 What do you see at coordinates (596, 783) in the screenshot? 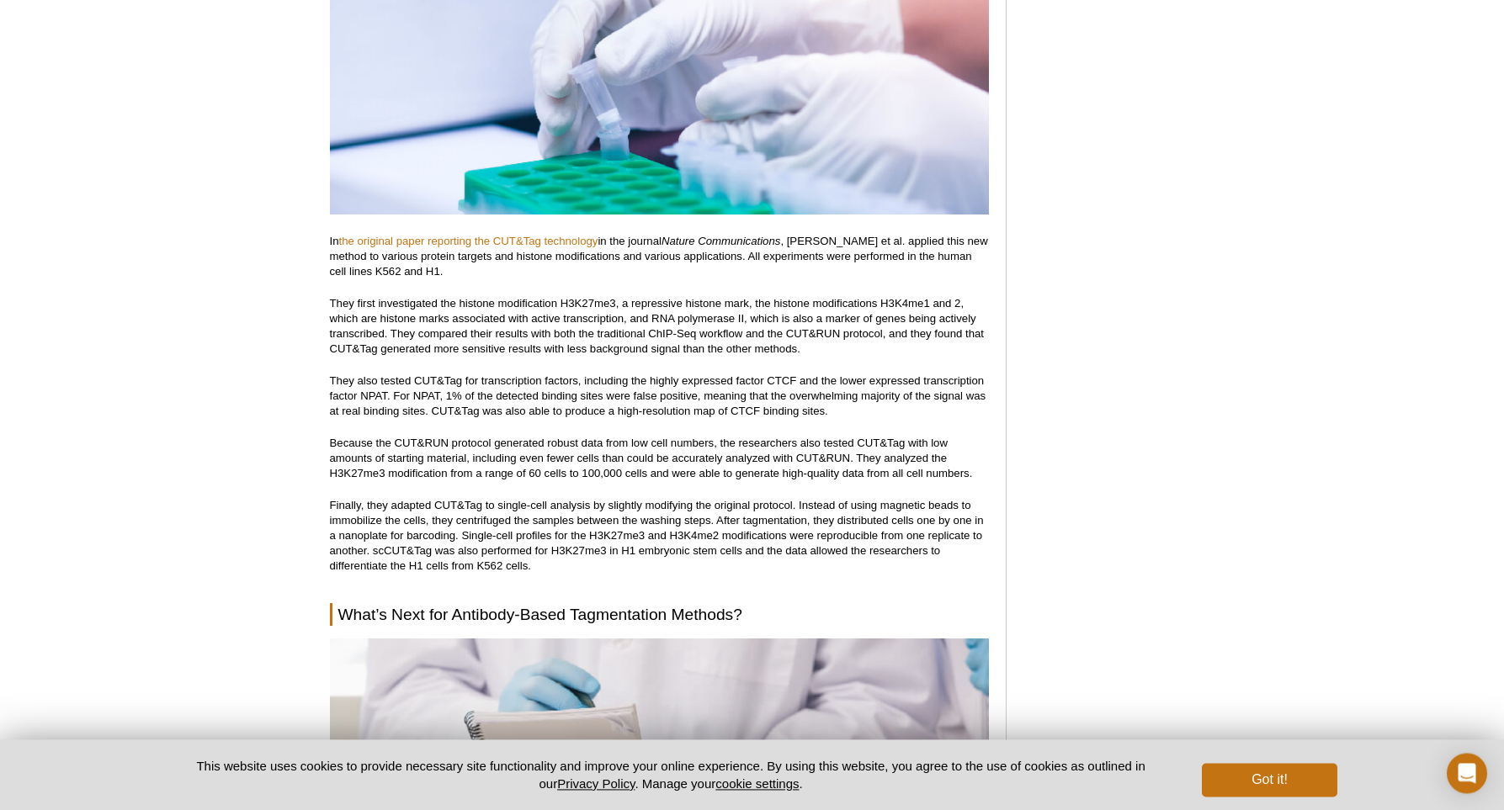
I see `a: Privacy Policy` at bounding box center [596, 783].